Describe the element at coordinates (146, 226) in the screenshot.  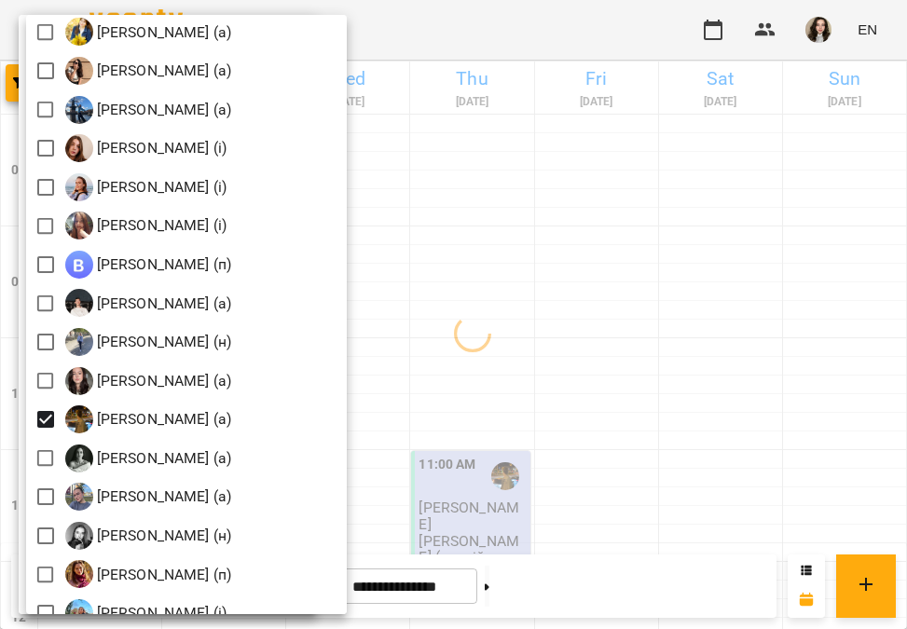
I see `div: Михайлик Альона Михайлівна (і)` at that location.